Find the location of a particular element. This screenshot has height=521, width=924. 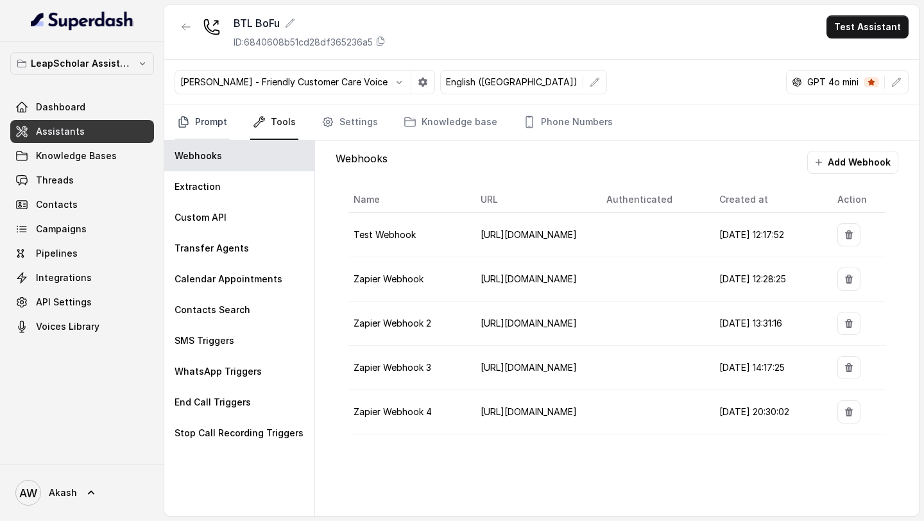

a: API Settings is located at coordinates (82, 302).